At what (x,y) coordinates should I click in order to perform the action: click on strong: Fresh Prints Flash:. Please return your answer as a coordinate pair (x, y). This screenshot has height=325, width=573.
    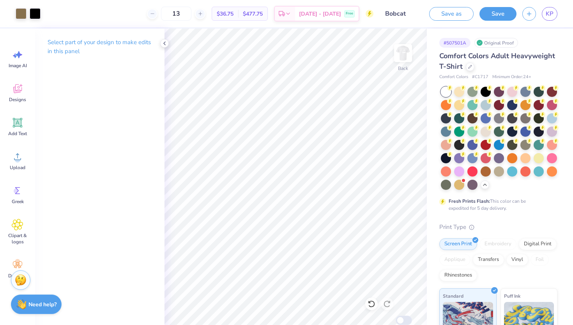
    Looking at the image, I should click on (470, 201).